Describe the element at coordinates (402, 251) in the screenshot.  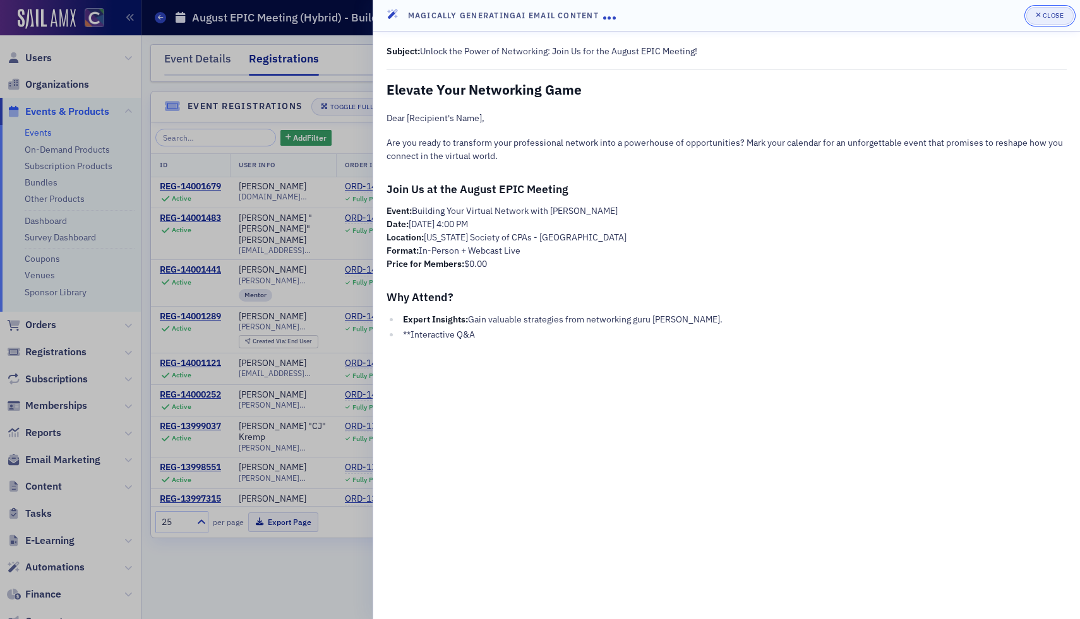
I see `strong: Format:` at that location.